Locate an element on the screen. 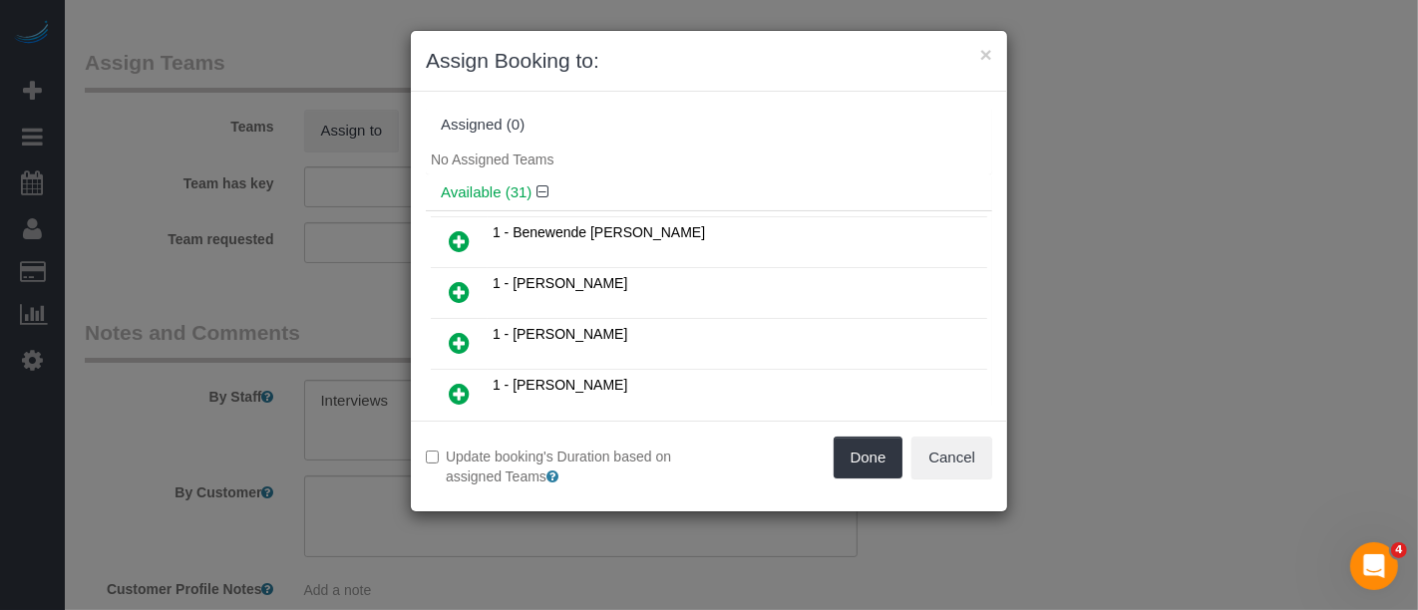 This screenshot has width=1418, height=610. input: Update booking's Duration based on assigned Teams is located at coordinates (432, 457).